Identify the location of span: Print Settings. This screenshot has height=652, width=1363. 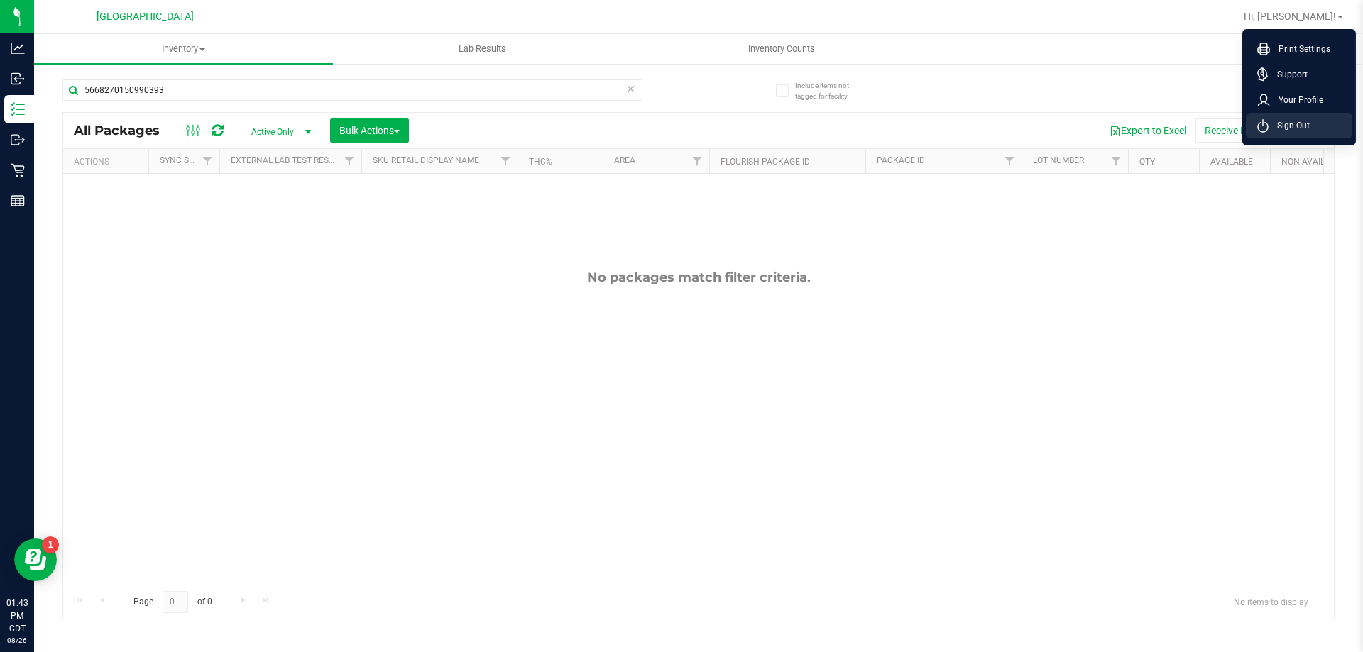
(1300, 49).